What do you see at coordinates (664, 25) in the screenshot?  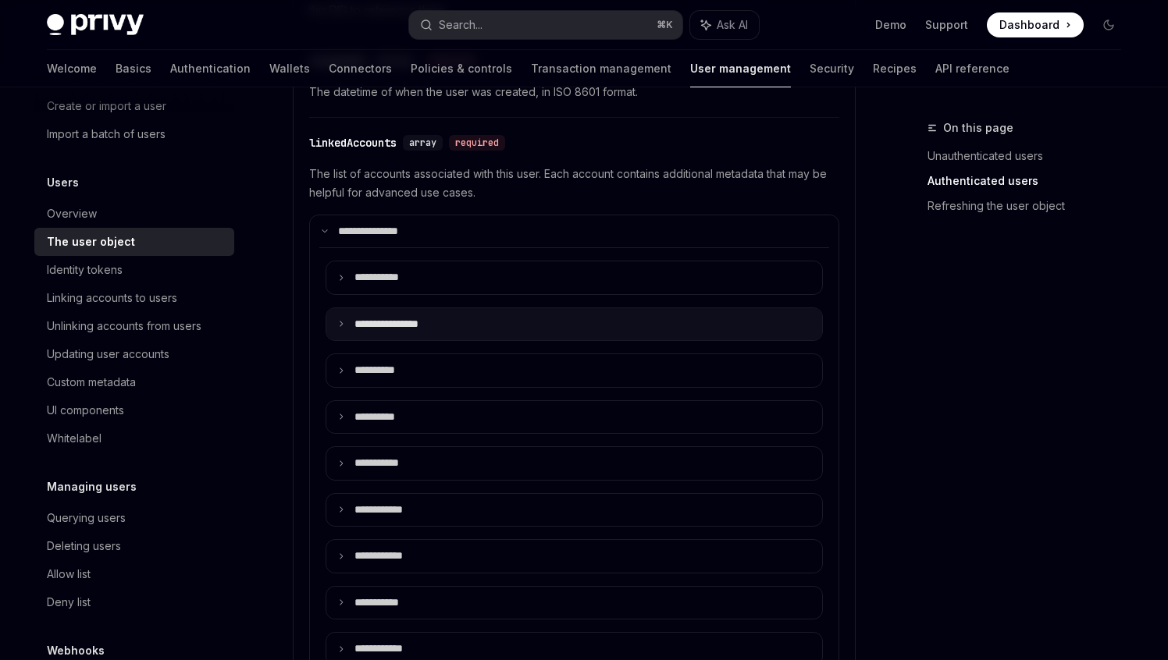 I see `span: ⌘ K` at bounding box center [664, 25].